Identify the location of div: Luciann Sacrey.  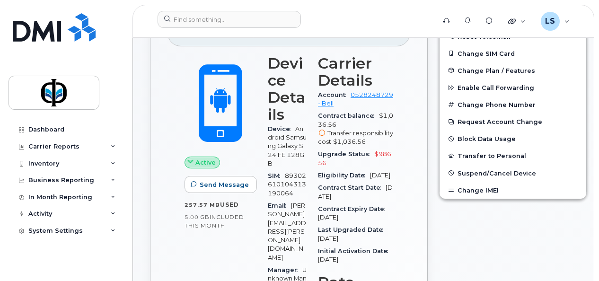
(555, 21).